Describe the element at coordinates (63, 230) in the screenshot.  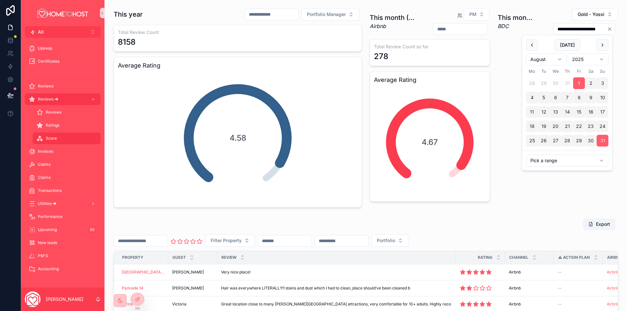
I see `a: Upcoming50` at that location.